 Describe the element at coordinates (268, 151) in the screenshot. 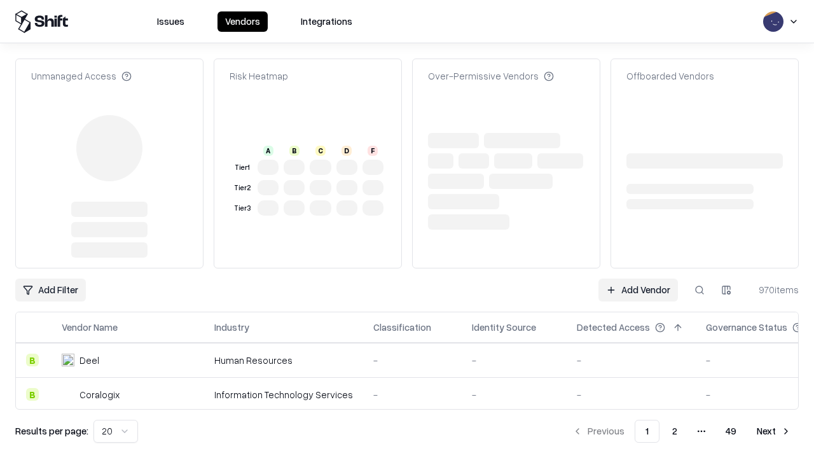

I see `div: A` at that location.